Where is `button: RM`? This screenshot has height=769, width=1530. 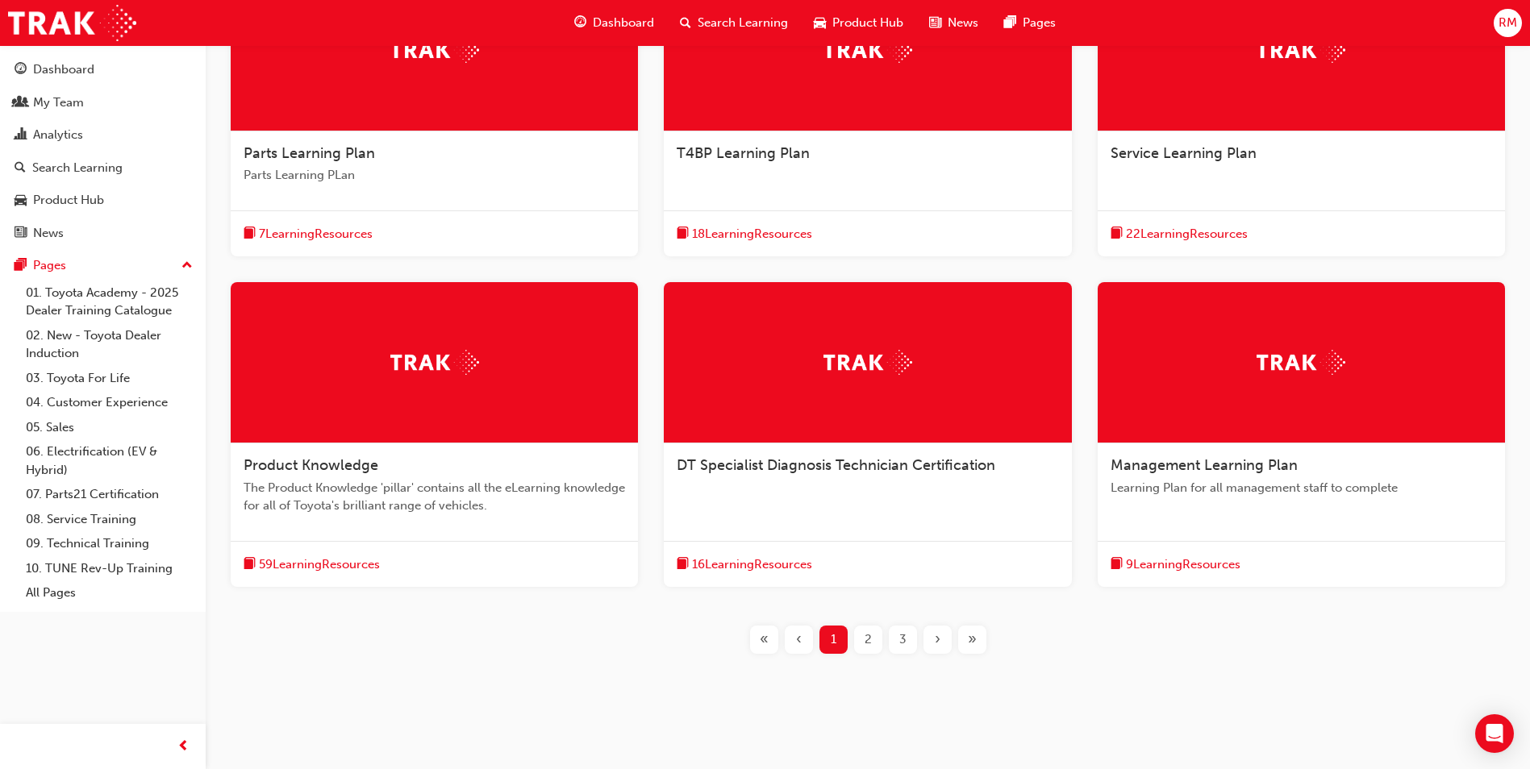 button: RM is located at coordinates (1507, 23).